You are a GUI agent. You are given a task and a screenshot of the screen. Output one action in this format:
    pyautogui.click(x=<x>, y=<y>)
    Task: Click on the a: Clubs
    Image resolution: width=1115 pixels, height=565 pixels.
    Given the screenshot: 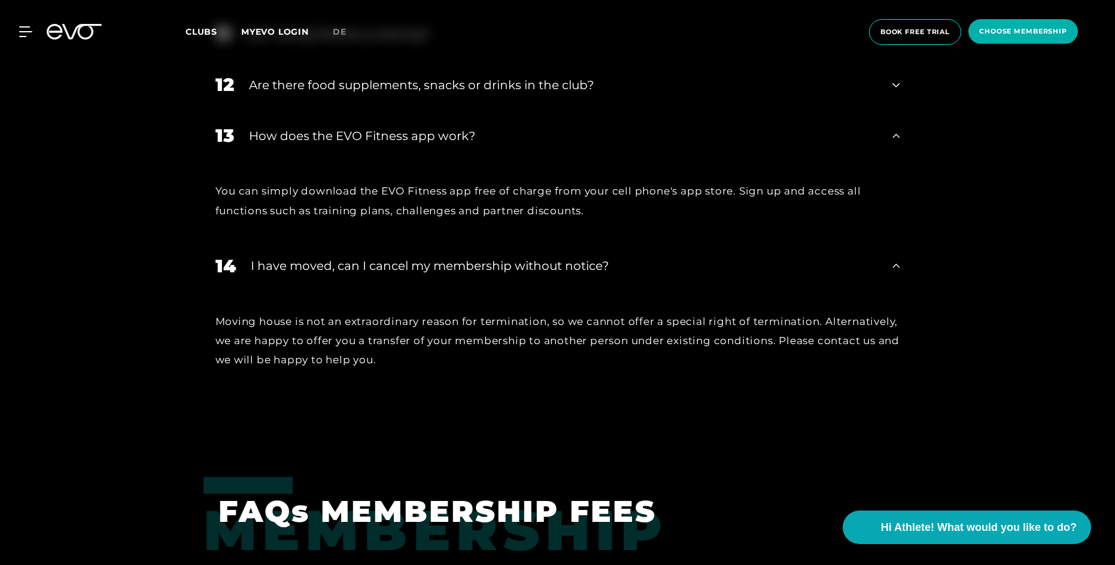 What is the action you would take?
    pyautogui.click(x=213, y=31)
    